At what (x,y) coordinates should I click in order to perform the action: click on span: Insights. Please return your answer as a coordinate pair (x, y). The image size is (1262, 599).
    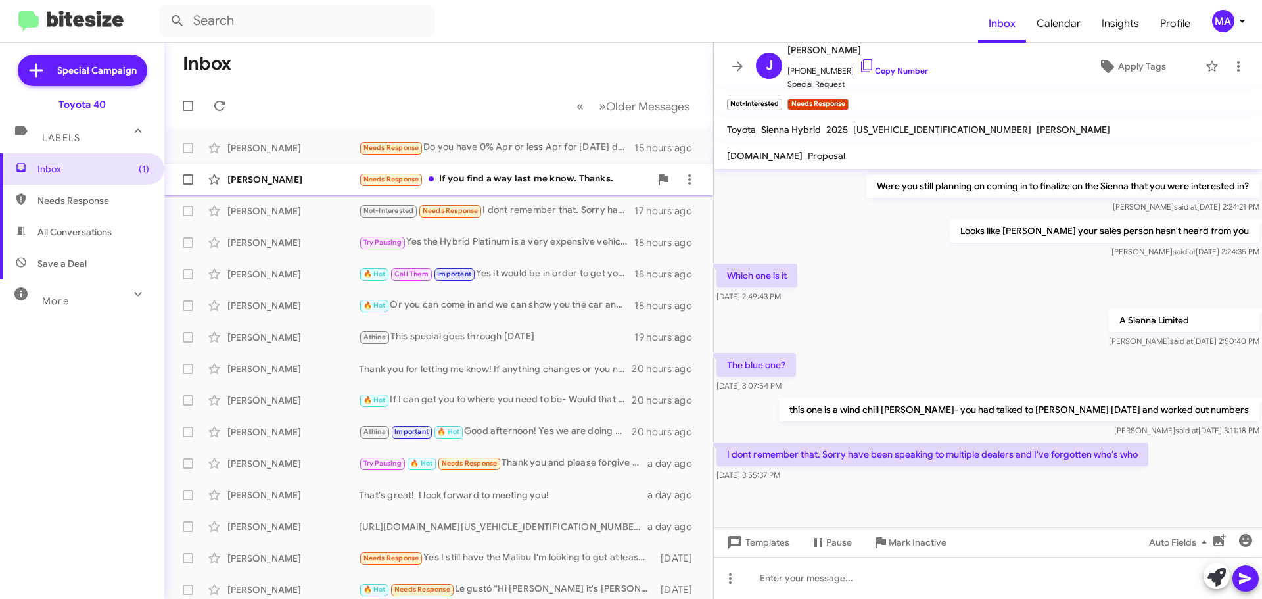
    Looking at the image, I should click on (1120, 24).